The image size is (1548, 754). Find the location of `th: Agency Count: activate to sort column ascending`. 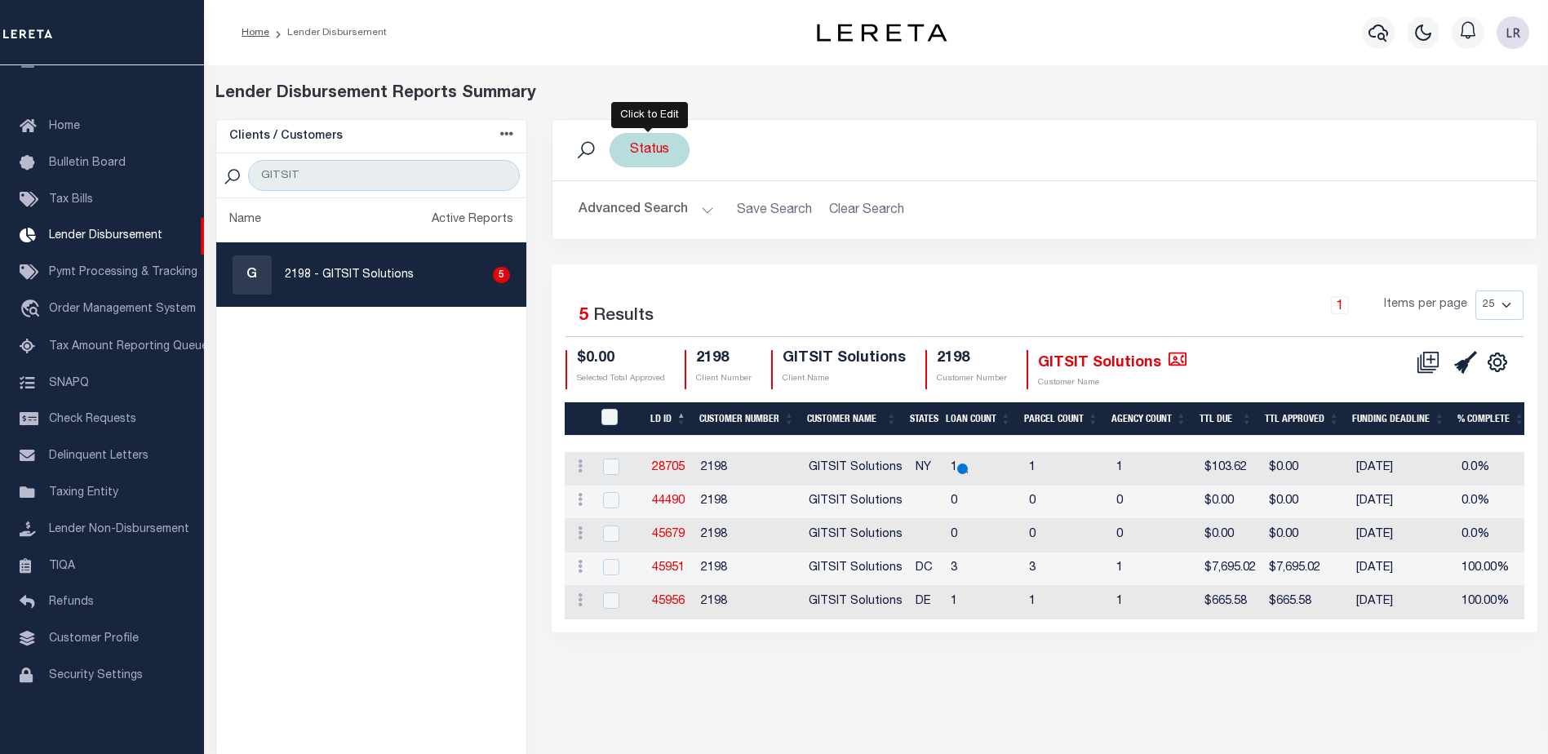

th: Agency Count: activate to sort column ascending is located at coordinates (1149, 419).